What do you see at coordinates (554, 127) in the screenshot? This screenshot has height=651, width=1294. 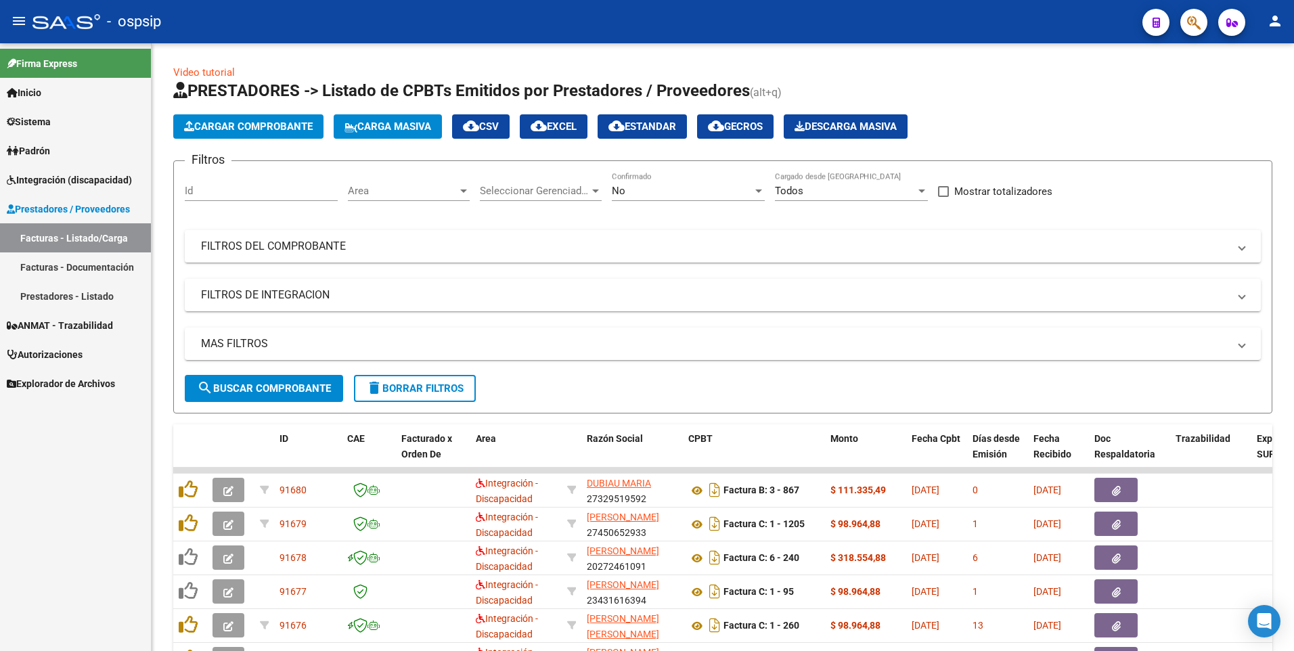 I see `span: EXCEL` at bounding box center [554, 127].